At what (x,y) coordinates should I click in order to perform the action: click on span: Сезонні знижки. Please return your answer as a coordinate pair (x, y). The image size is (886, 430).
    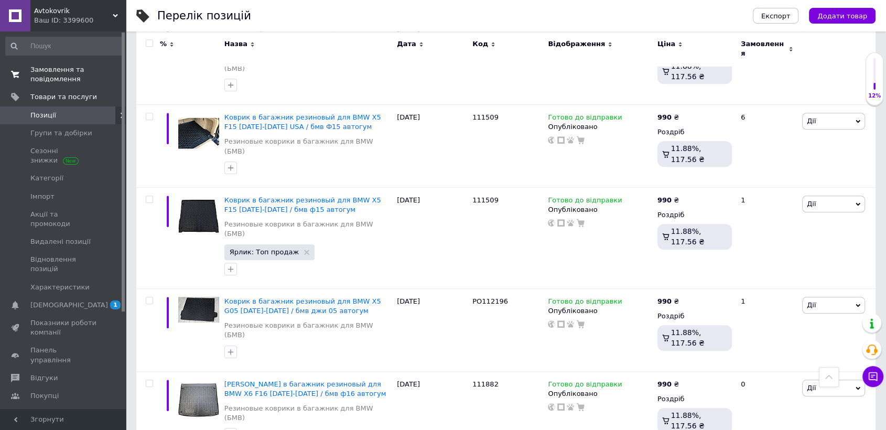
    Looking at the image, I should click on (63, 156).